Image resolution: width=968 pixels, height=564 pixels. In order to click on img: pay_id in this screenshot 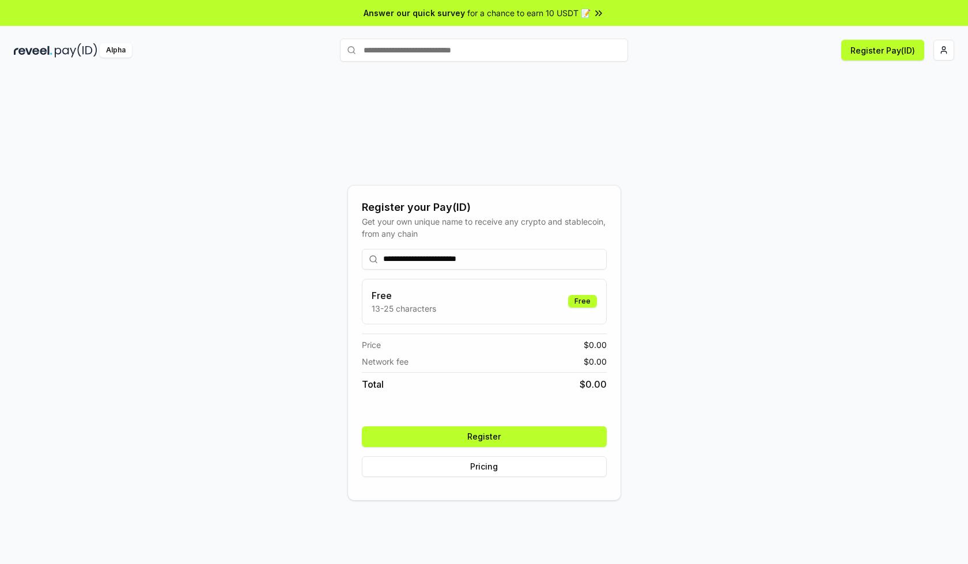, I will do `click(76, 50)`.